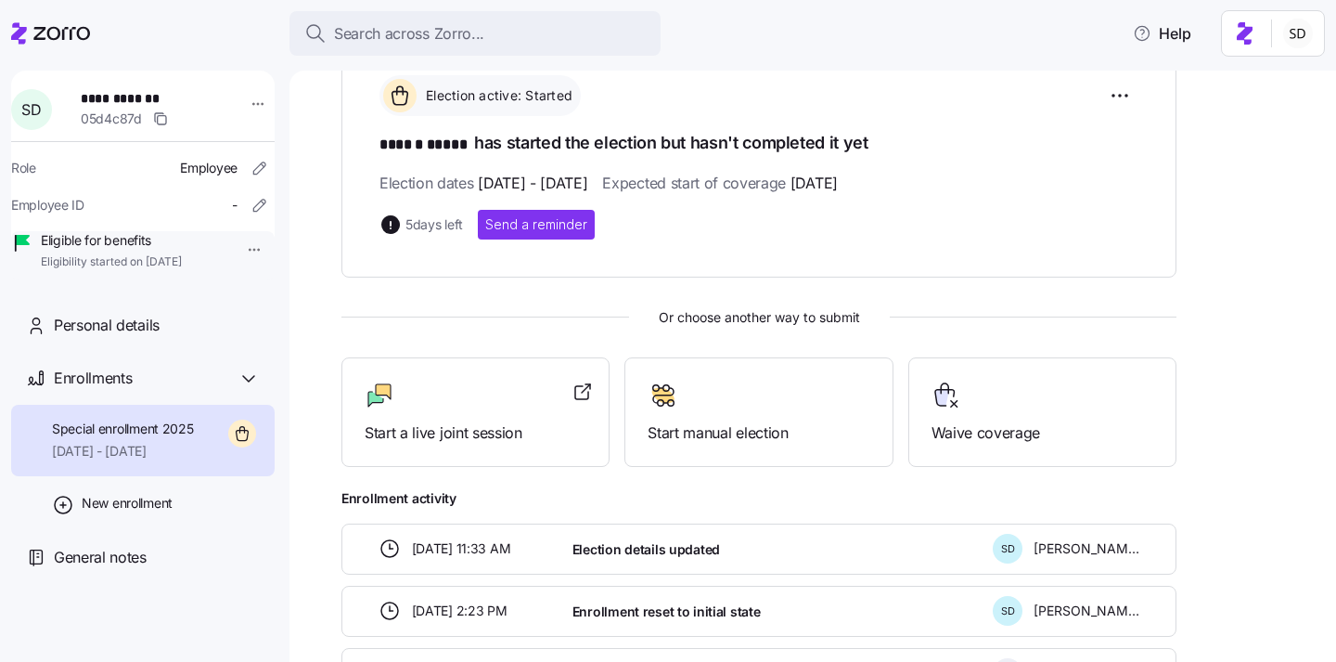 This screenshot has width=1336, height=662. Describe the element at coordinates (23, 168) in the screenshot. I see `span: Role` at that location.